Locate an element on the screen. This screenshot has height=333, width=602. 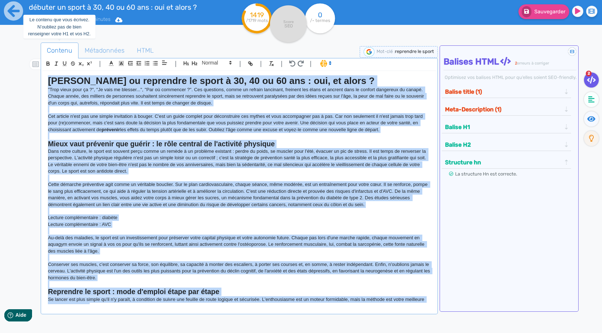
tspan: SEO is located at coordinates (288, 26).